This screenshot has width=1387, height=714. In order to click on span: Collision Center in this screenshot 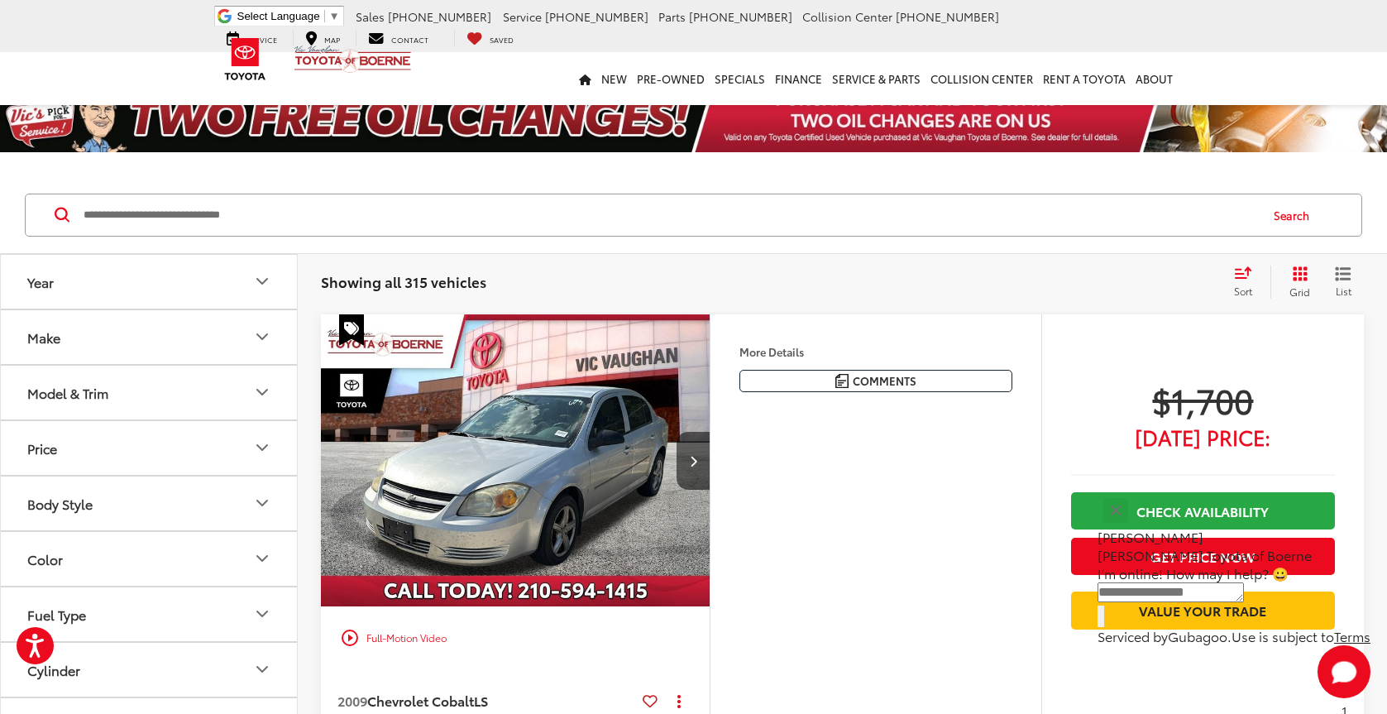, I will do `click(847, 17)`.